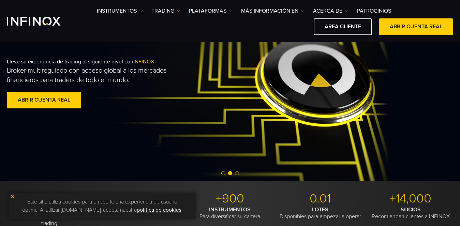 This screenshot has height=226, width=460. What do you see at coordinates (237, 173) in the screenshot?
I see `span: Go to slide 3` at bounding box center [237, 173].